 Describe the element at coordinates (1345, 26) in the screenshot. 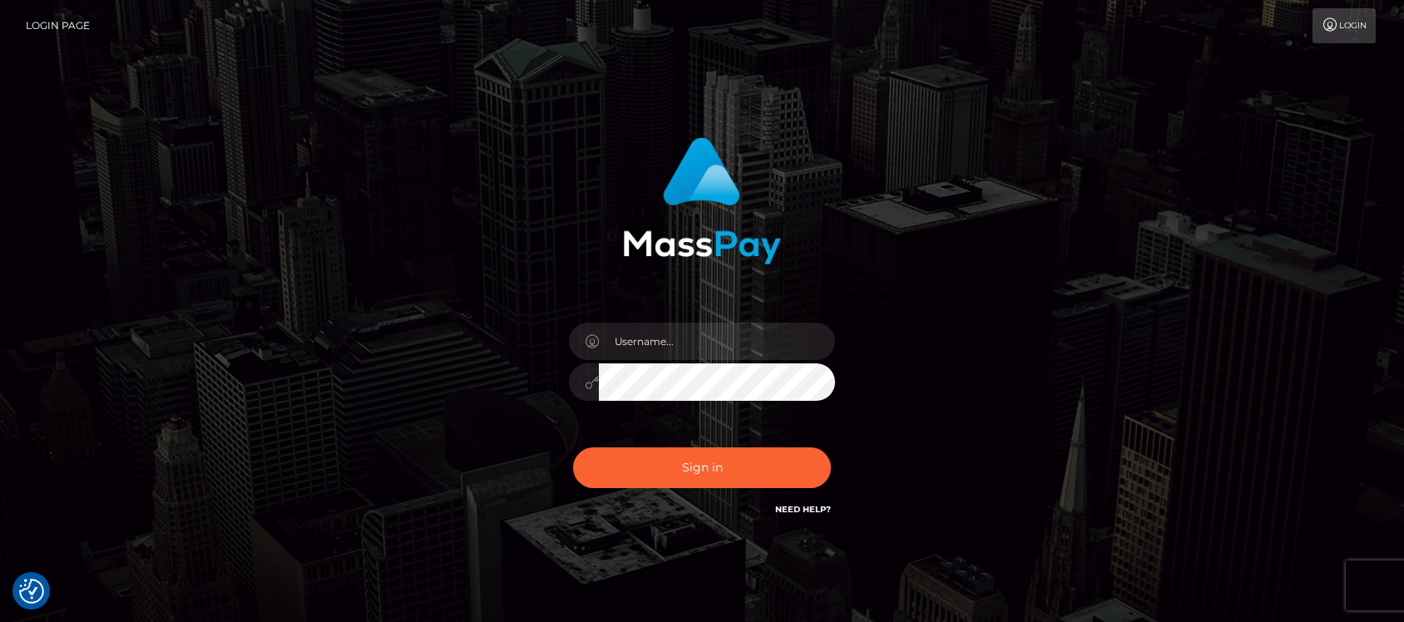

I see `a: Login` at that location.